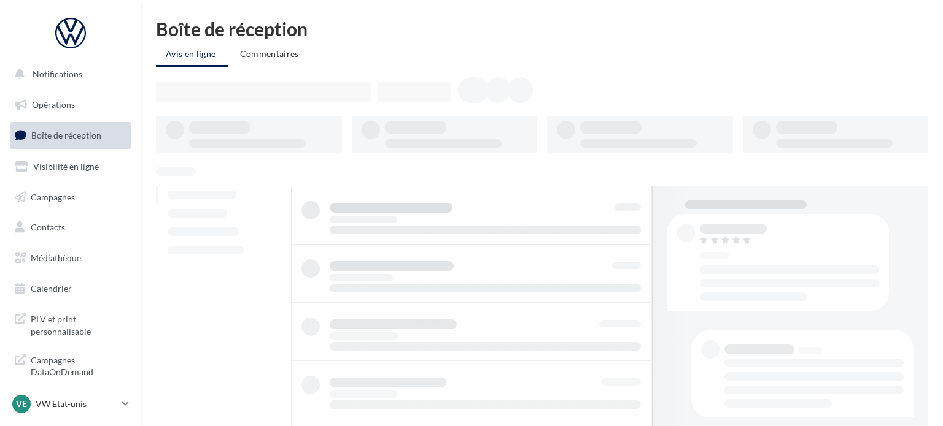 The width and height of the screenshot is (943, 426). What do you see at coordinates (21, 404) in the screenshot?
I see `span: VE` at bounding box center [21, 404].